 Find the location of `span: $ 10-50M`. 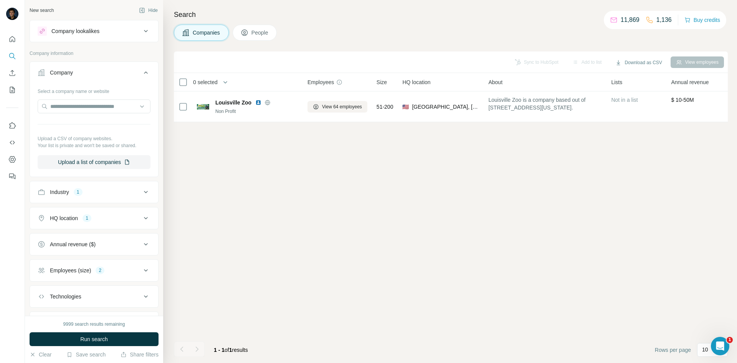

span: $ 10-50M is located at coordinates (682, 100).